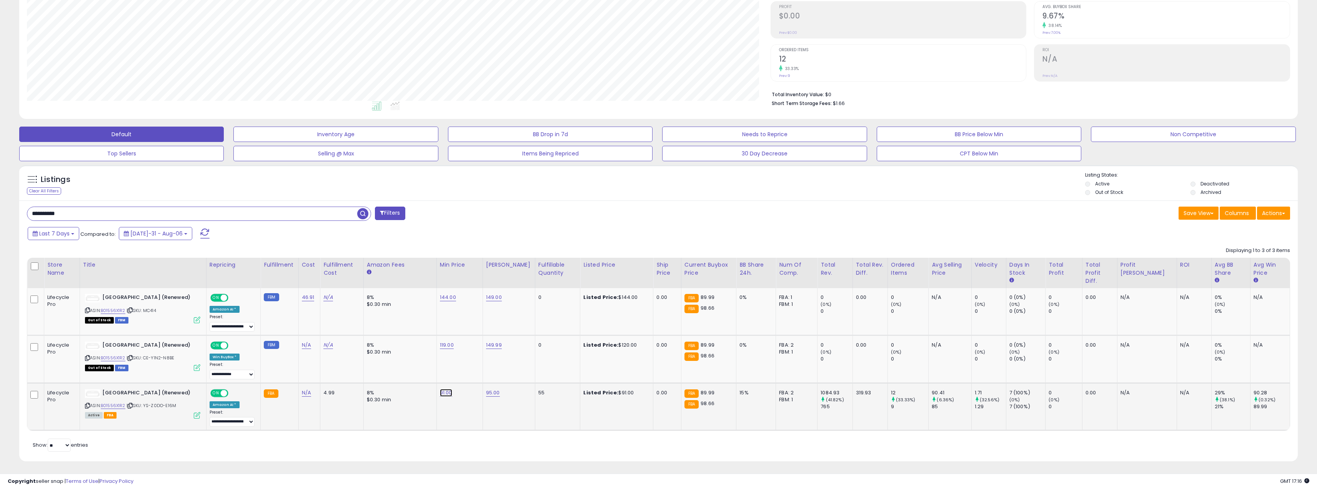 The image size is (1317, 489). What do you see at coordinates (110, 415) in the screenshot?
I see `span: FBA` at bounding box center [110, 415].